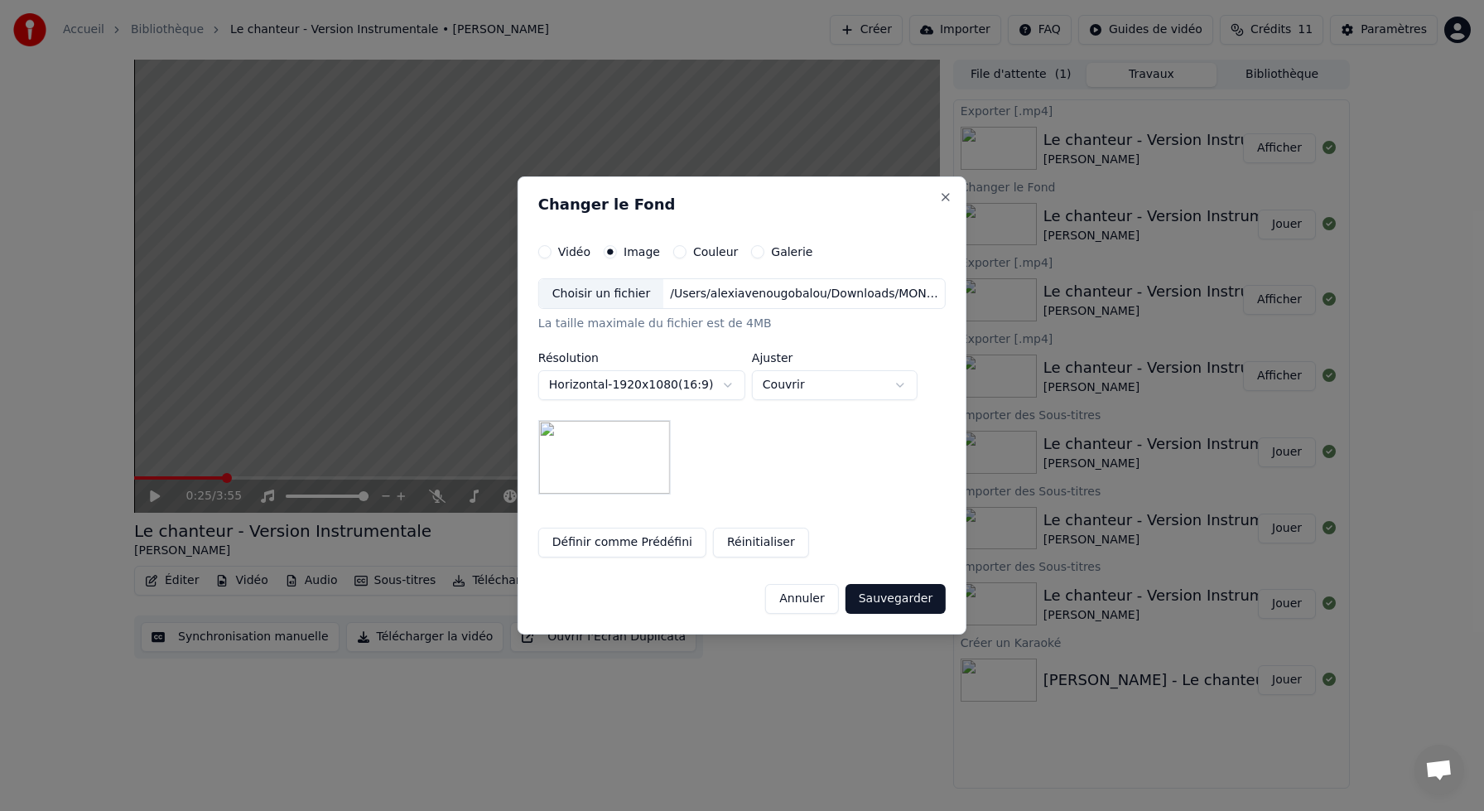 This screenshot has width=1484, height=811. I want to click on div: La taille maximale du fichier est de 4MB, so click(742, 325).